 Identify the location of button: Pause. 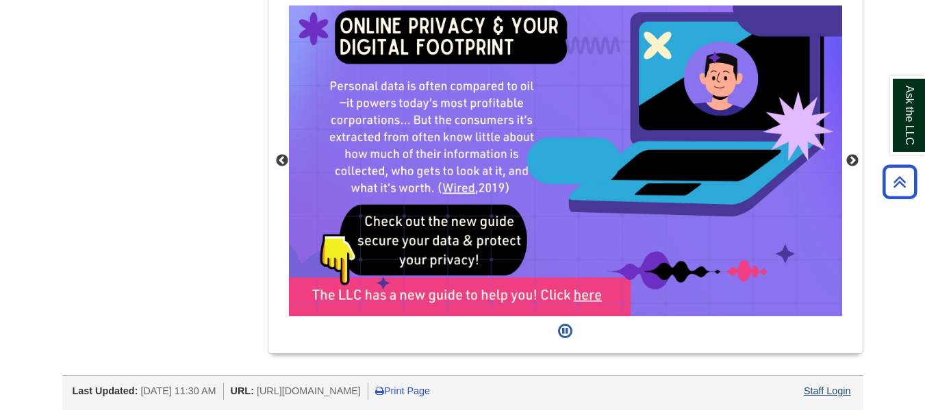
(565, 332).